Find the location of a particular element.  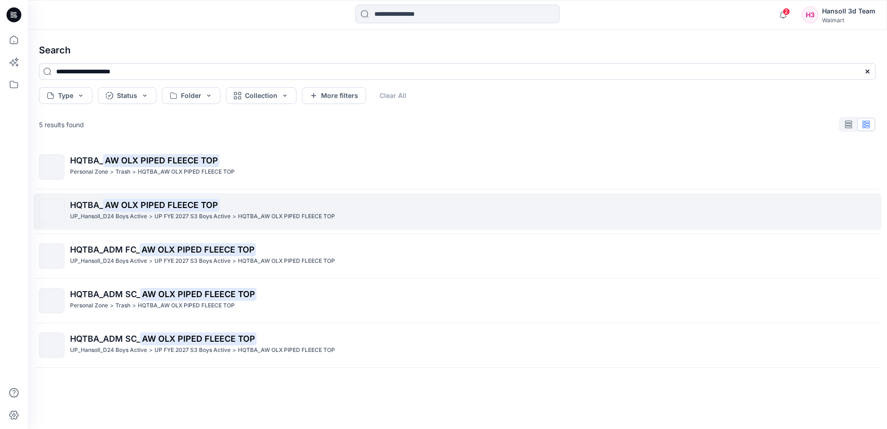

div: Hansoll 3d Team is located at coordinates (849, 11).